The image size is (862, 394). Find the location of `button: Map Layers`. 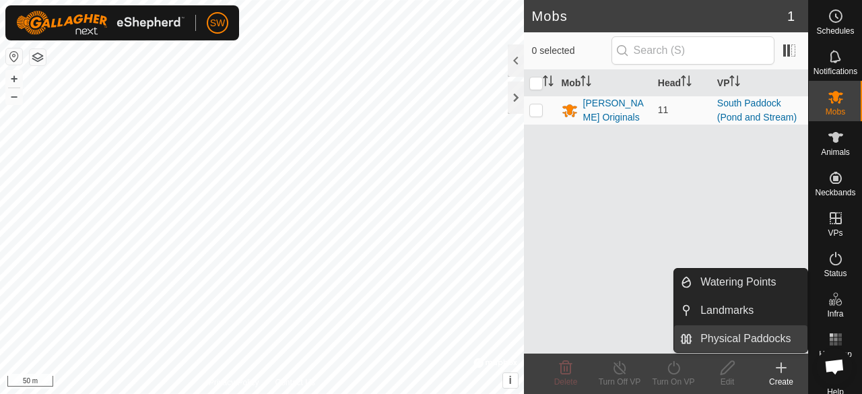

button: Map Layers is located at coordinates (38, 57).